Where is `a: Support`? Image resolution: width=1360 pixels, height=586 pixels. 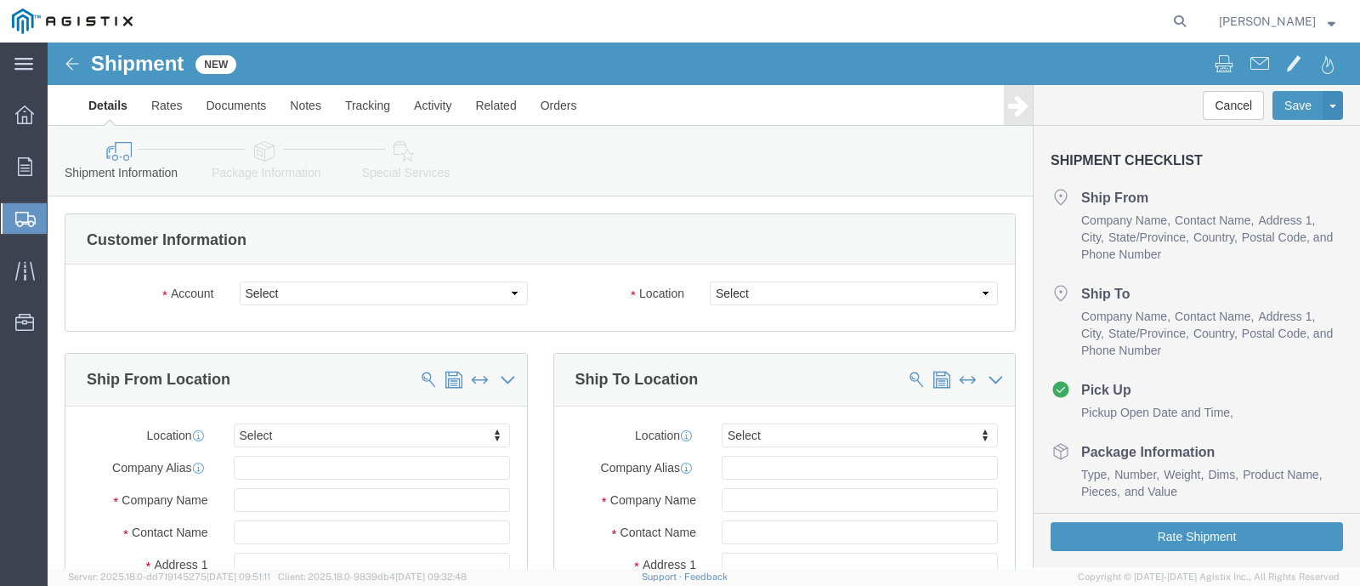
a: Support is located at coordinates (663, 576).